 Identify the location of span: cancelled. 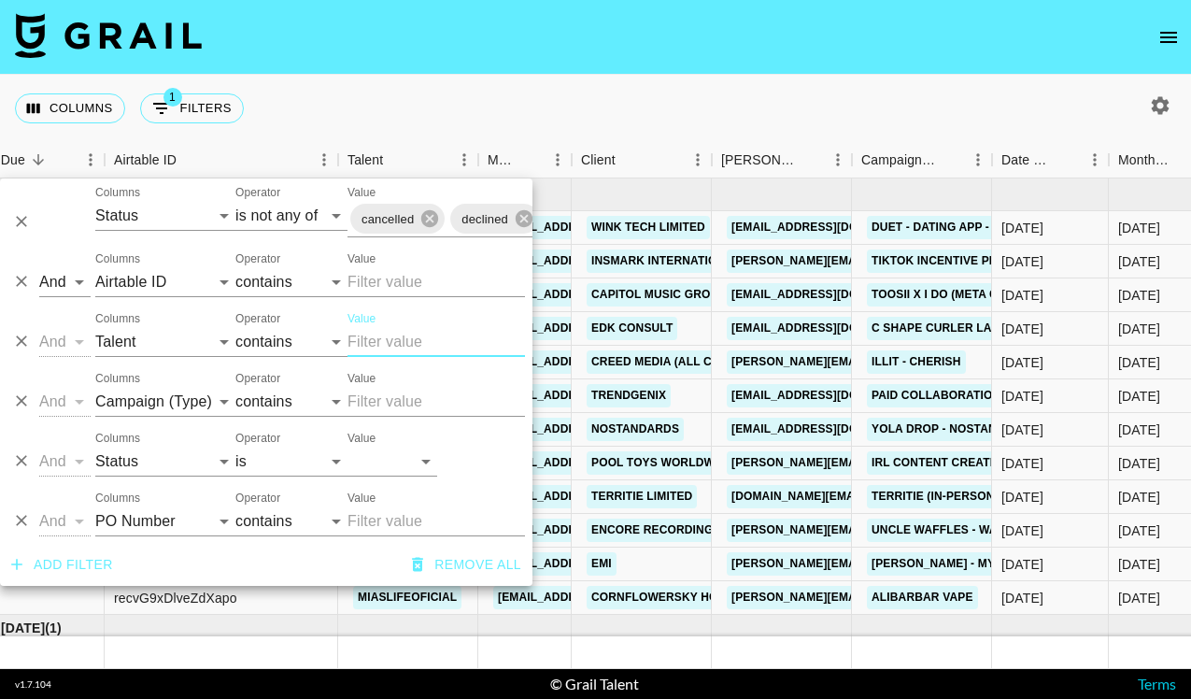
(388, 219).